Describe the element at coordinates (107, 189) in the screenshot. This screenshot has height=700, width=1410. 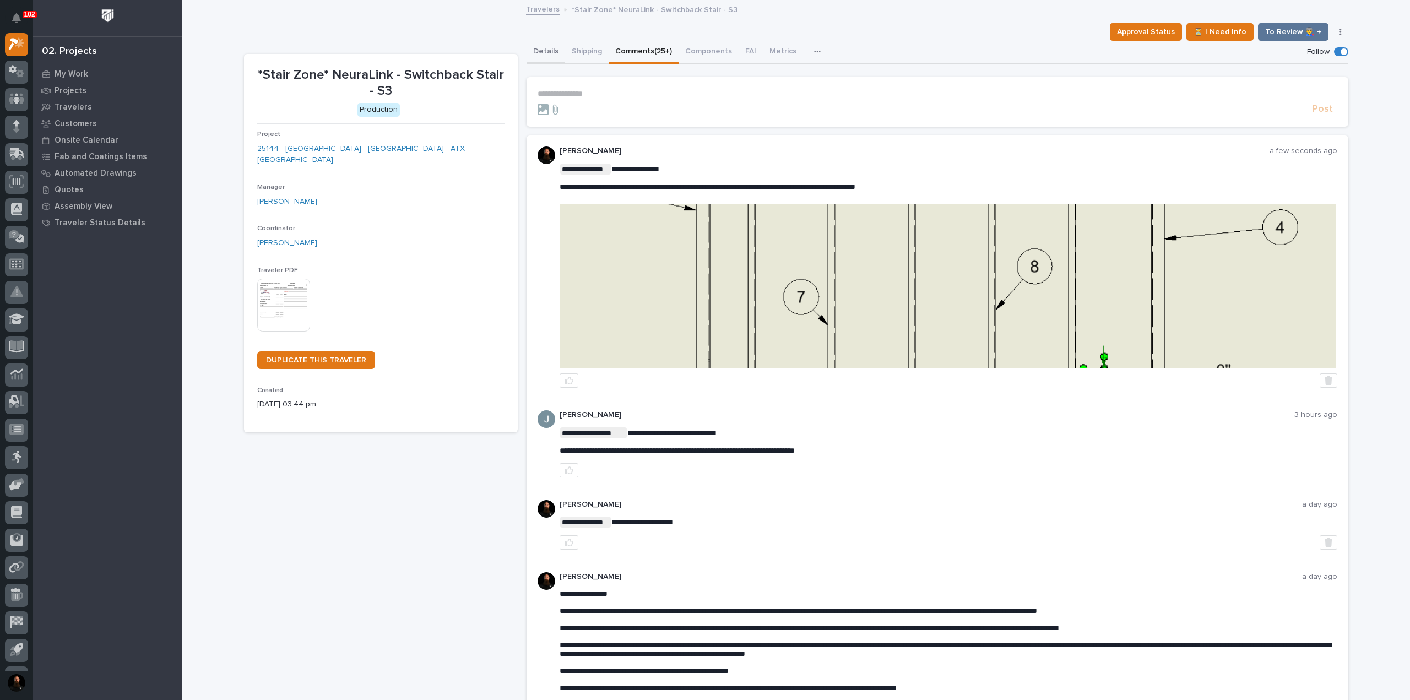
I see `a: Quotes` at that location.